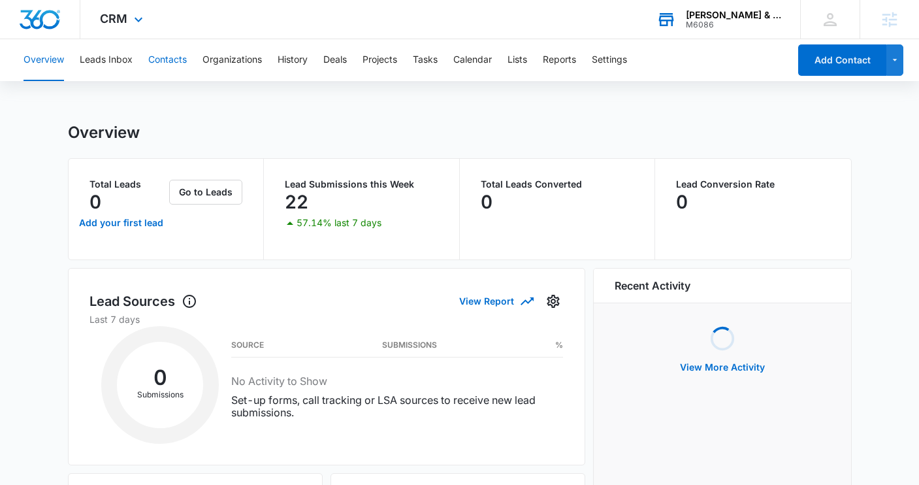 Image resolution: width=919 pixels, height=485 pixels. Describe the element at coordinates (114, 18) in the screenshot. I see `span: CRM` at that location.